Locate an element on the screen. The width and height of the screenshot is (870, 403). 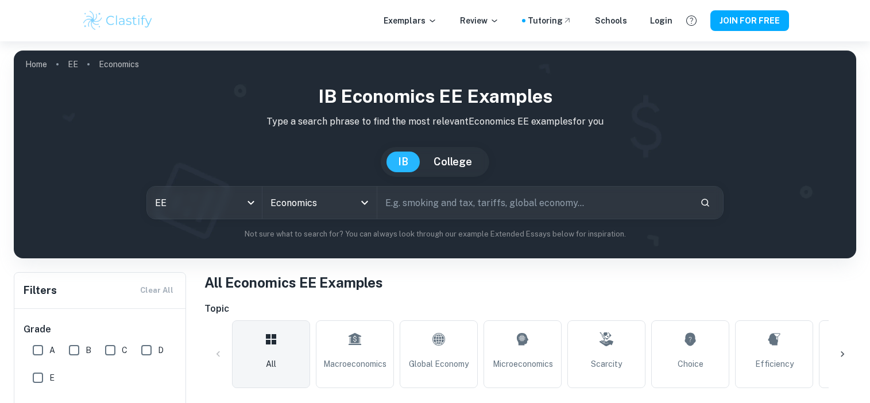
span: Efficiency is located at coordinates (774, 364).